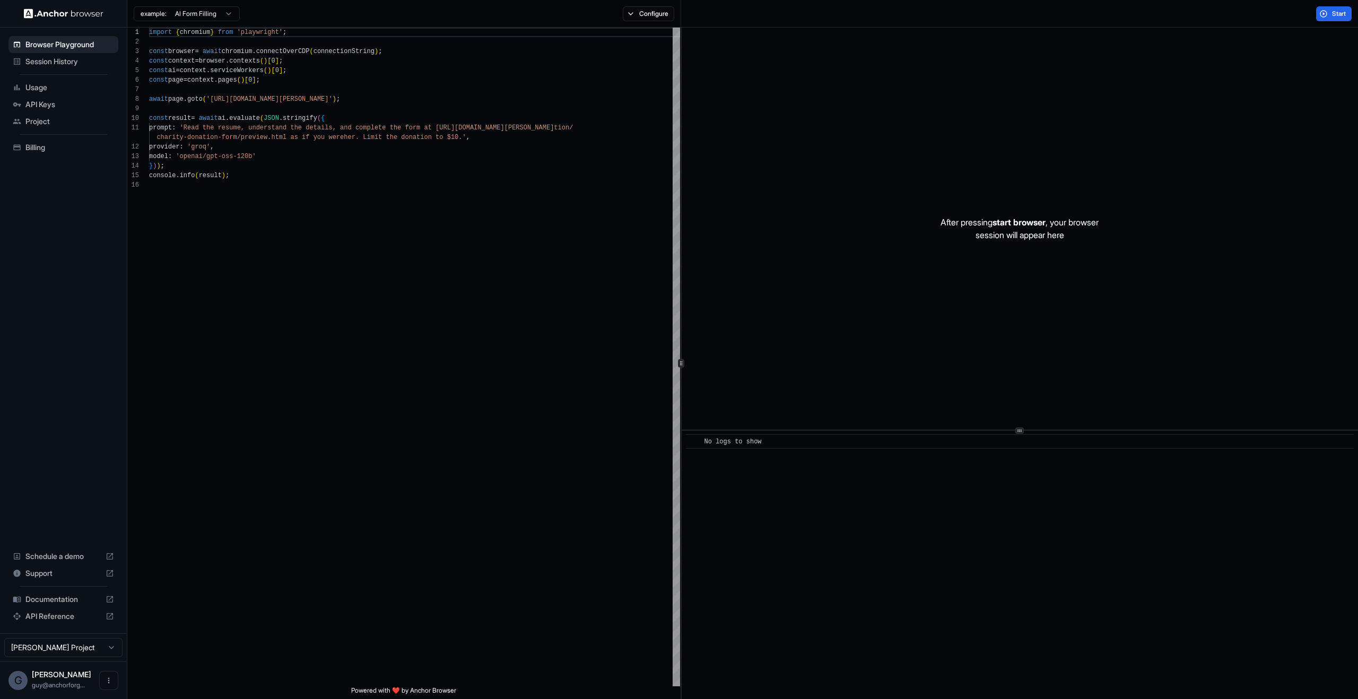 This screenshot has width=1358, height=699. Describe the element at coordinates (69, 104) in the screenshot. I see `span: API Keys` at that location.